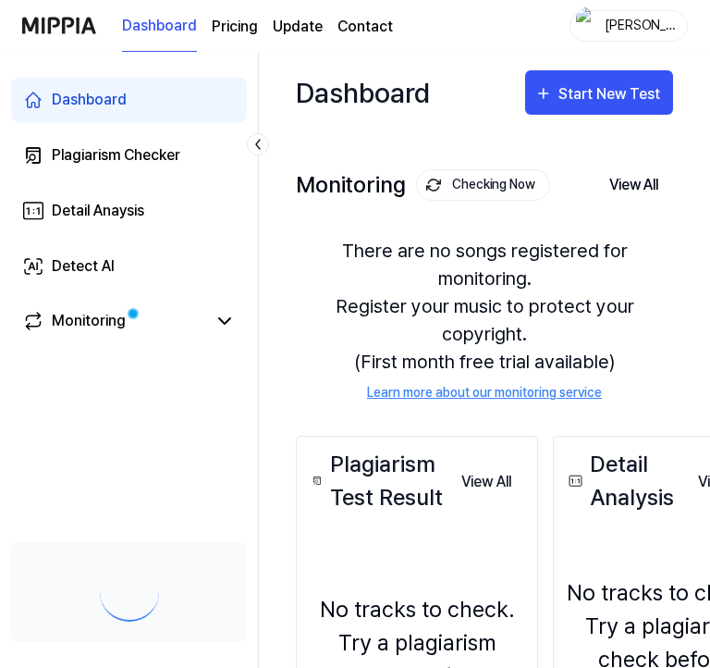 This screenshot has width=710, height=668. Describe the element at coordinates (587, 26) in the screenshot. I see `img: profile` at that location.